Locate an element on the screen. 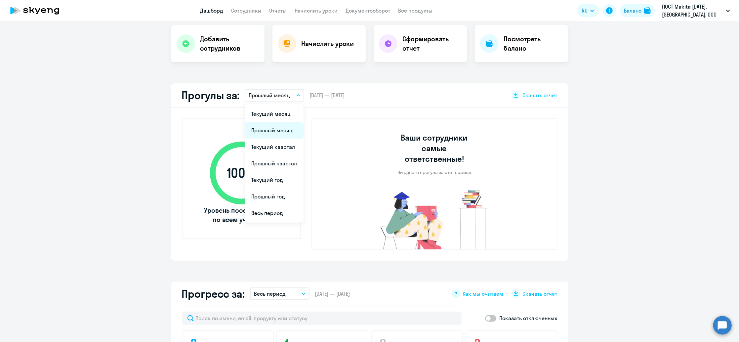  button: Весь период is located at coordinates (280, 294).